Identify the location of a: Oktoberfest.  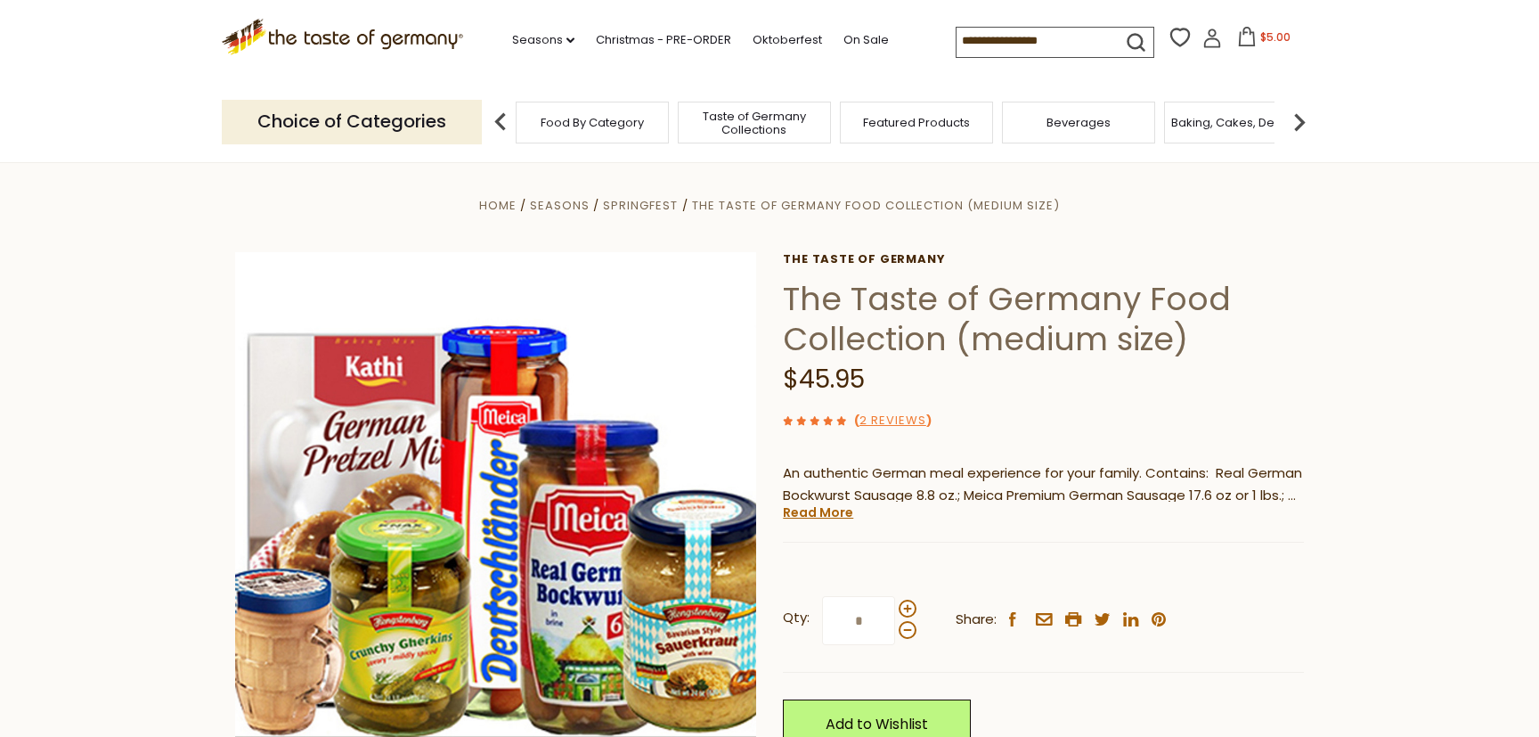
(787, 40).